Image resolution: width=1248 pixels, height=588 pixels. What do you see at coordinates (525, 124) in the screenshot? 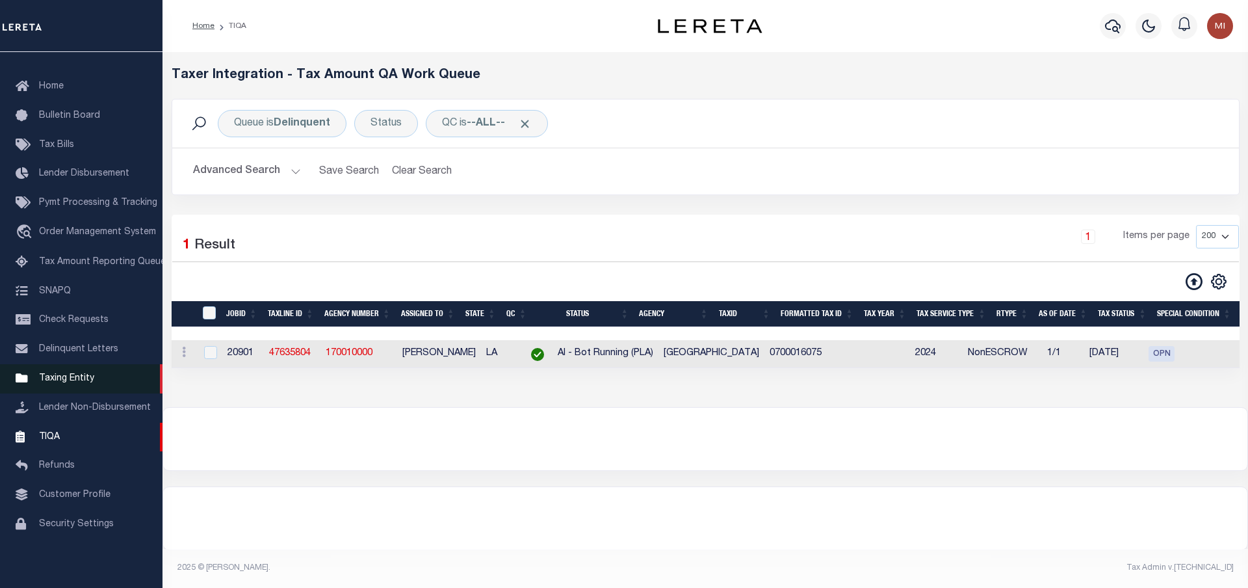
I see `span: Click to Remove` at bounding box center [525, 124].